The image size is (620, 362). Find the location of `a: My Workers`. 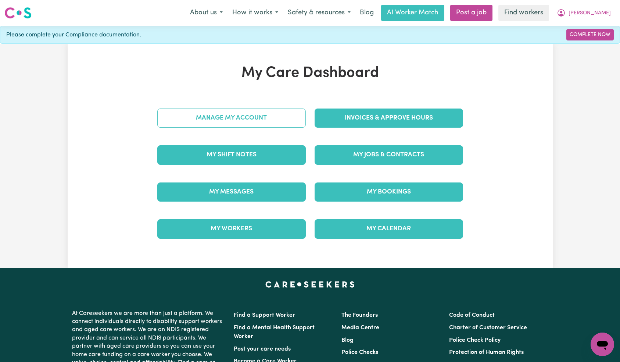

a: My Workers is located at coordinates (232, 229).